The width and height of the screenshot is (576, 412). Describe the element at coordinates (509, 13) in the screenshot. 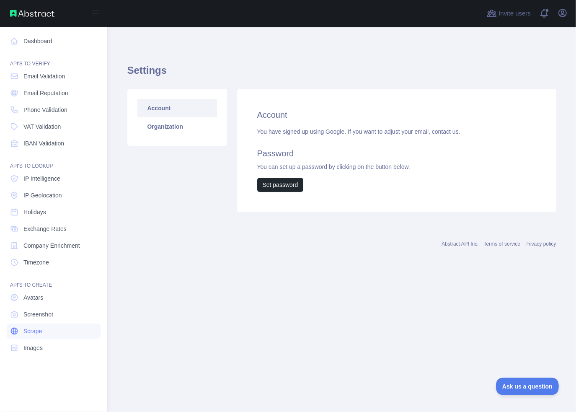

I see `button: Invite users` at that location.